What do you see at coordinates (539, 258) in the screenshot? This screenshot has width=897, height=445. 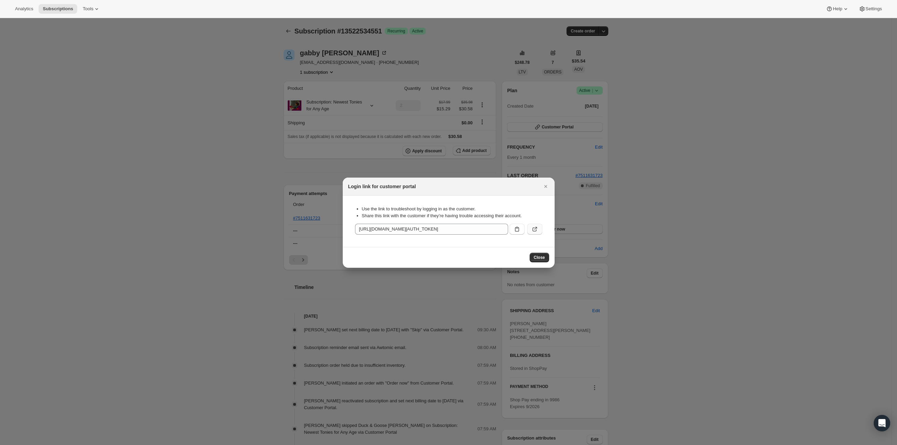 I see `span: Close` at bounding box center [539, 258].